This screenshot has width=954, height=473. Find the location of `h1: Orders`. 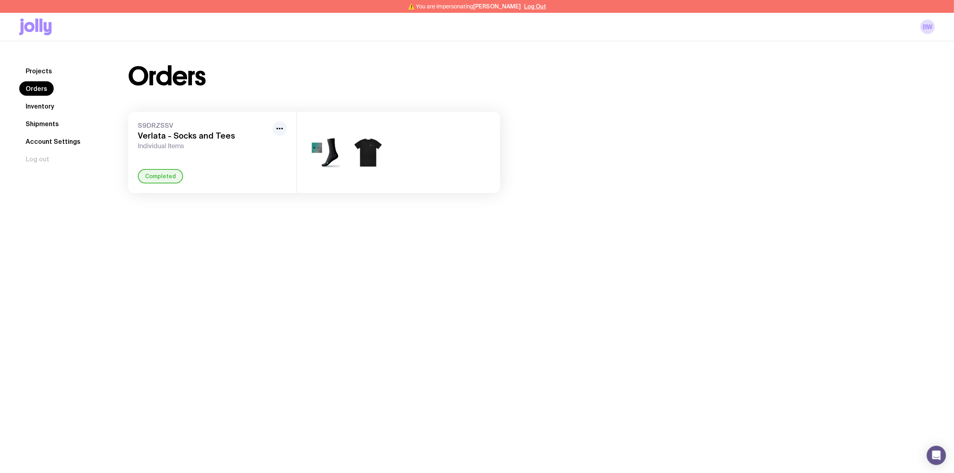

h1: Orders is located at coordinates (167, 77).